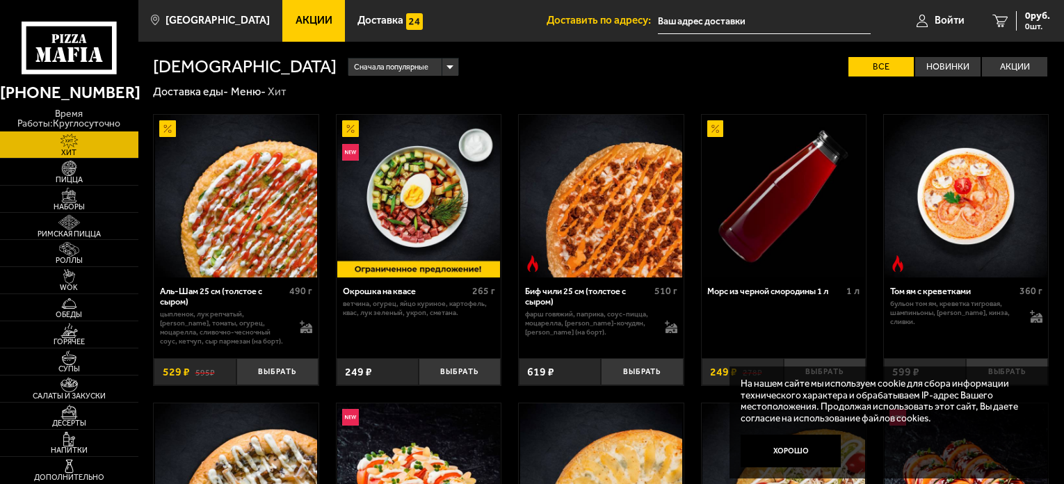 The image size is (1064, 484). What do you see at coordinates (391, 67) in the screenshot?
I see `span: Сначала популярные` at bounding box center [391, 67].